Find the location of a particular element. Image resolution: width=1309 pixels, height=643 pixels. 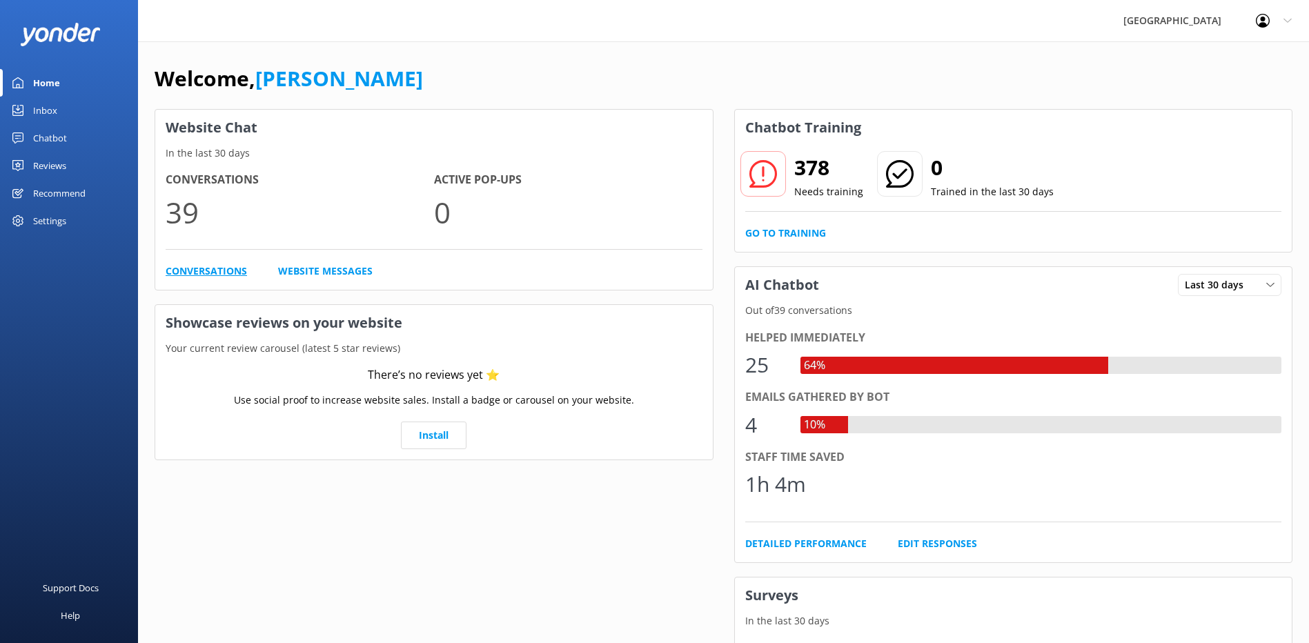

a: Conversations is located at coordinates (206, 271).